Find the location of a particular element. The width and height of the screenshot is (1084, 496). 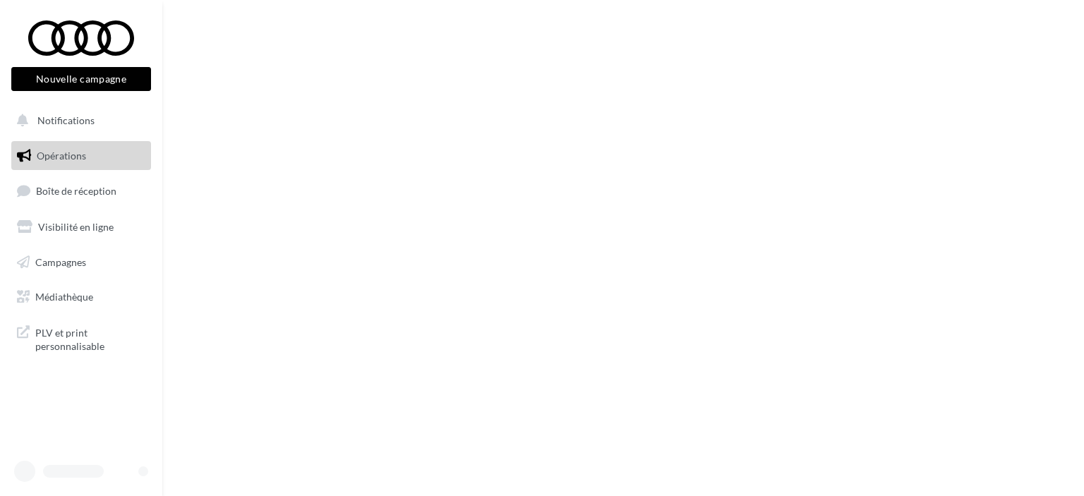

a: PLV et print personnalisable is located at coordinates (81, 338).